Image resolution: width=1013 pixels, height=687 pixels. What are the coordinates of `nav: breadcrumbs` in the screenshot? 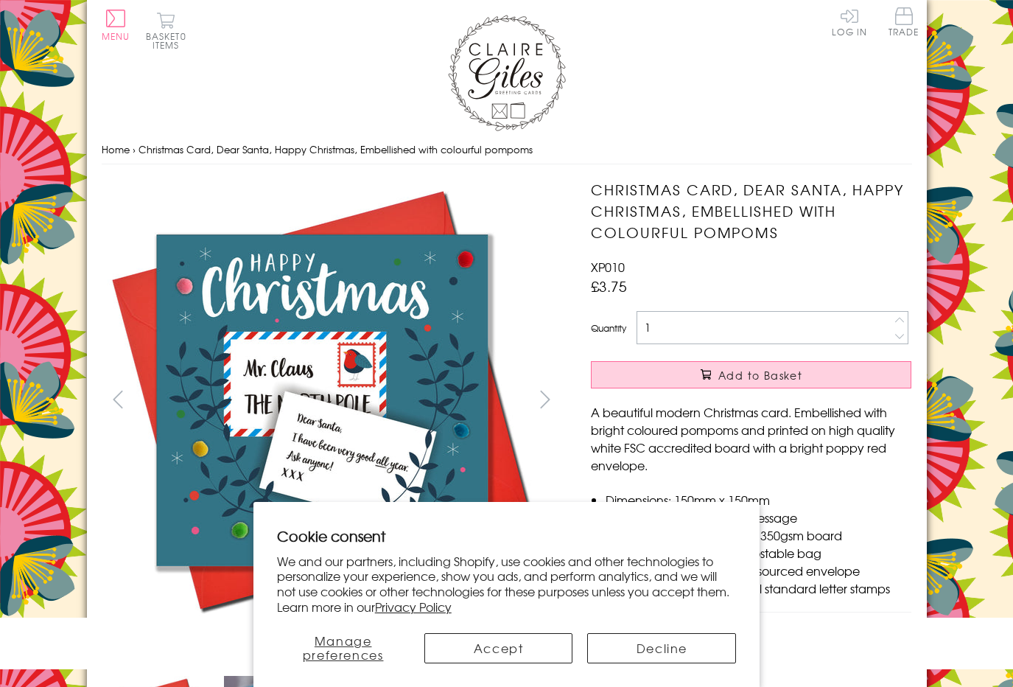 It's located at (507, 150).